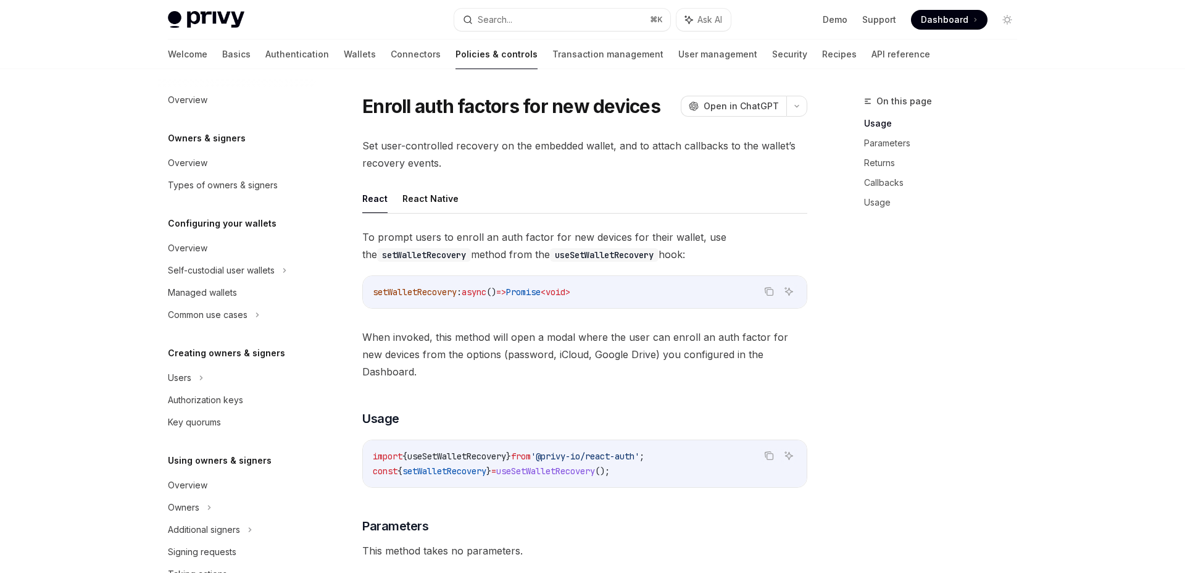  Describe the element at coordinates (180, 378) in the screenshot. I see `div: Users` at that location.